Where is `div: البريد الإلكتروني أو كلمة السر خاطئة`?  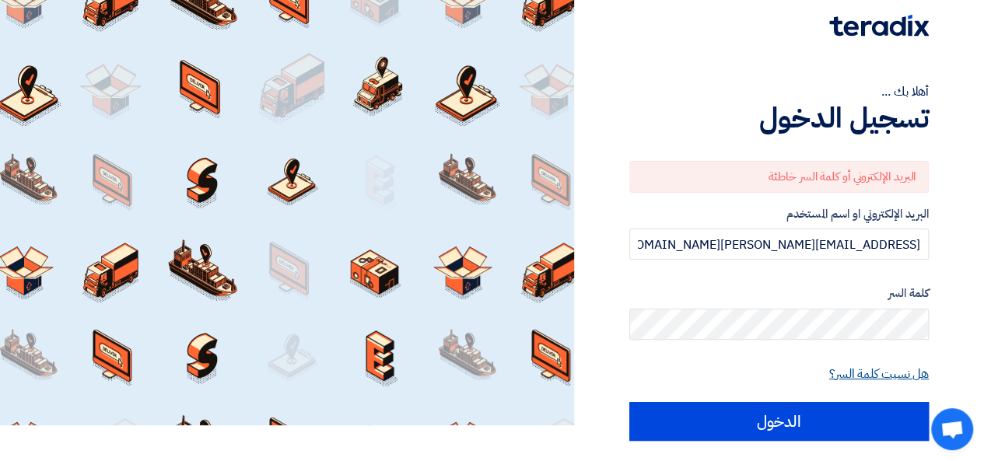
div: البريد الإلكتروني أو كلمة السر خاطئة is located at coordinates (778, 176).